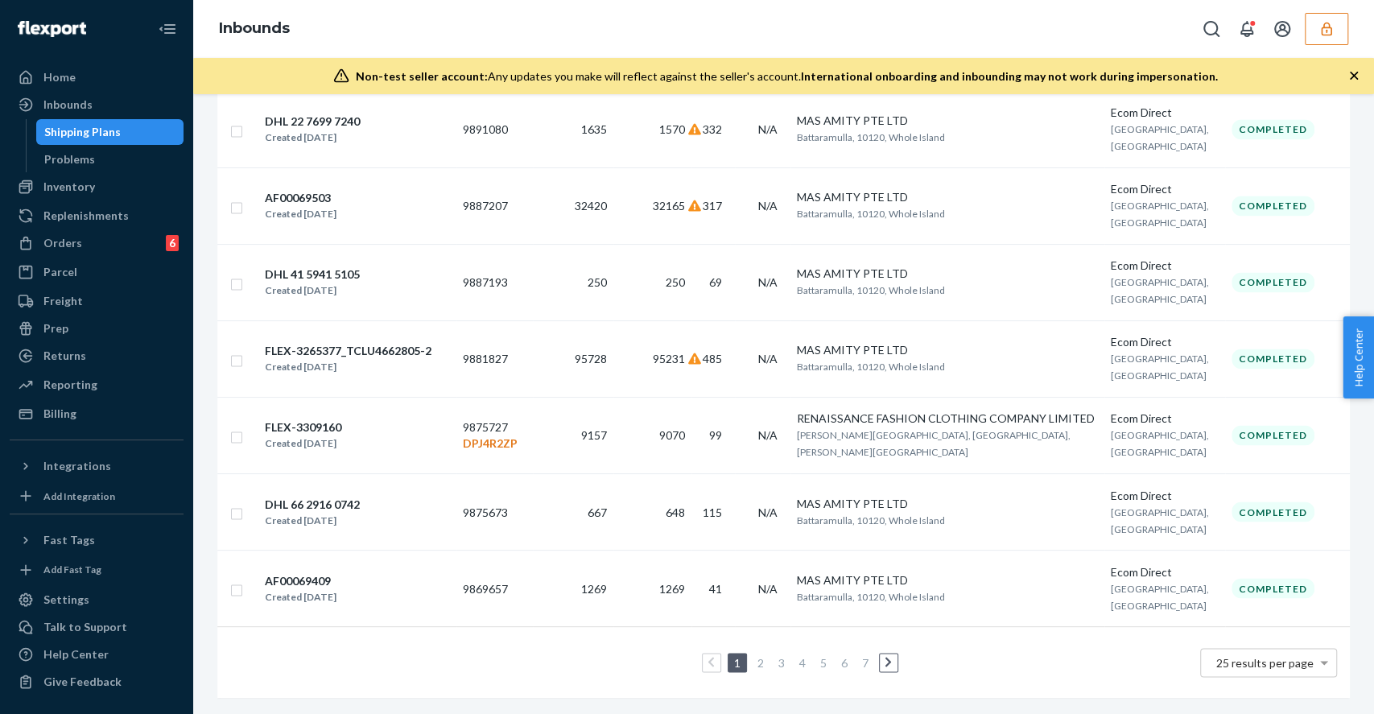 This screenshot has width=1374, height=714. Describe the element at coordinates (254, 29) in the screenshot. I see `ol: breadcrumbs` at that location.